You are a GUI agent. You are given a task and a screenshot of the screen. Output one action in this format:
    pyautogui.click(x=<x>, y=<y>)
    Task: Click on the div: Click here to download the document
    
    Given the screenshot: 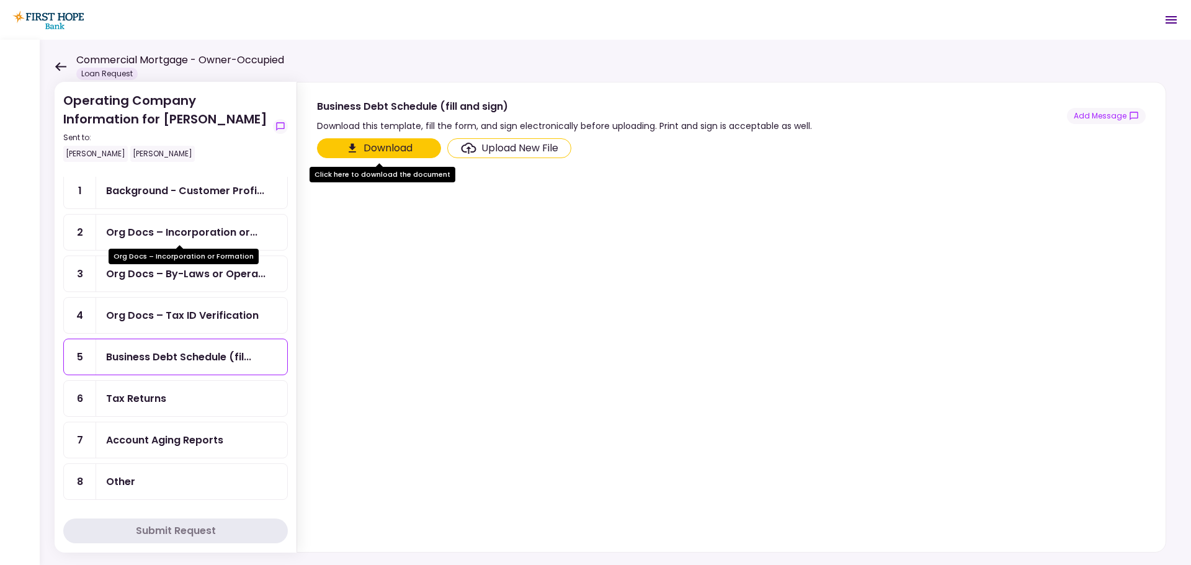 What is the action you would take?
    pyautogui.click(x=382, y=174)
    